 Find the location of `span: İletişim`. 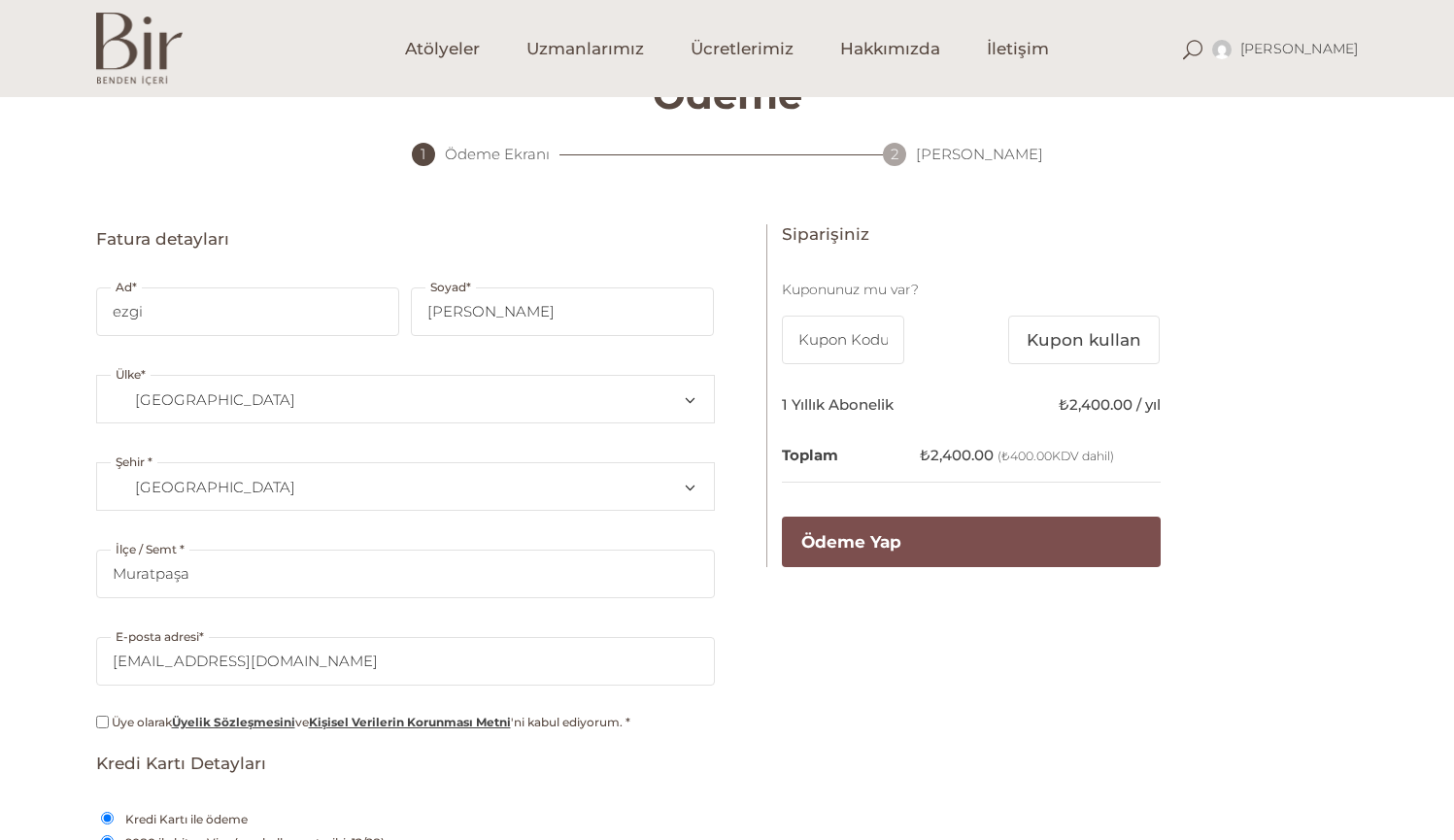

span: İletişim is located at coordinates (1018, 49).